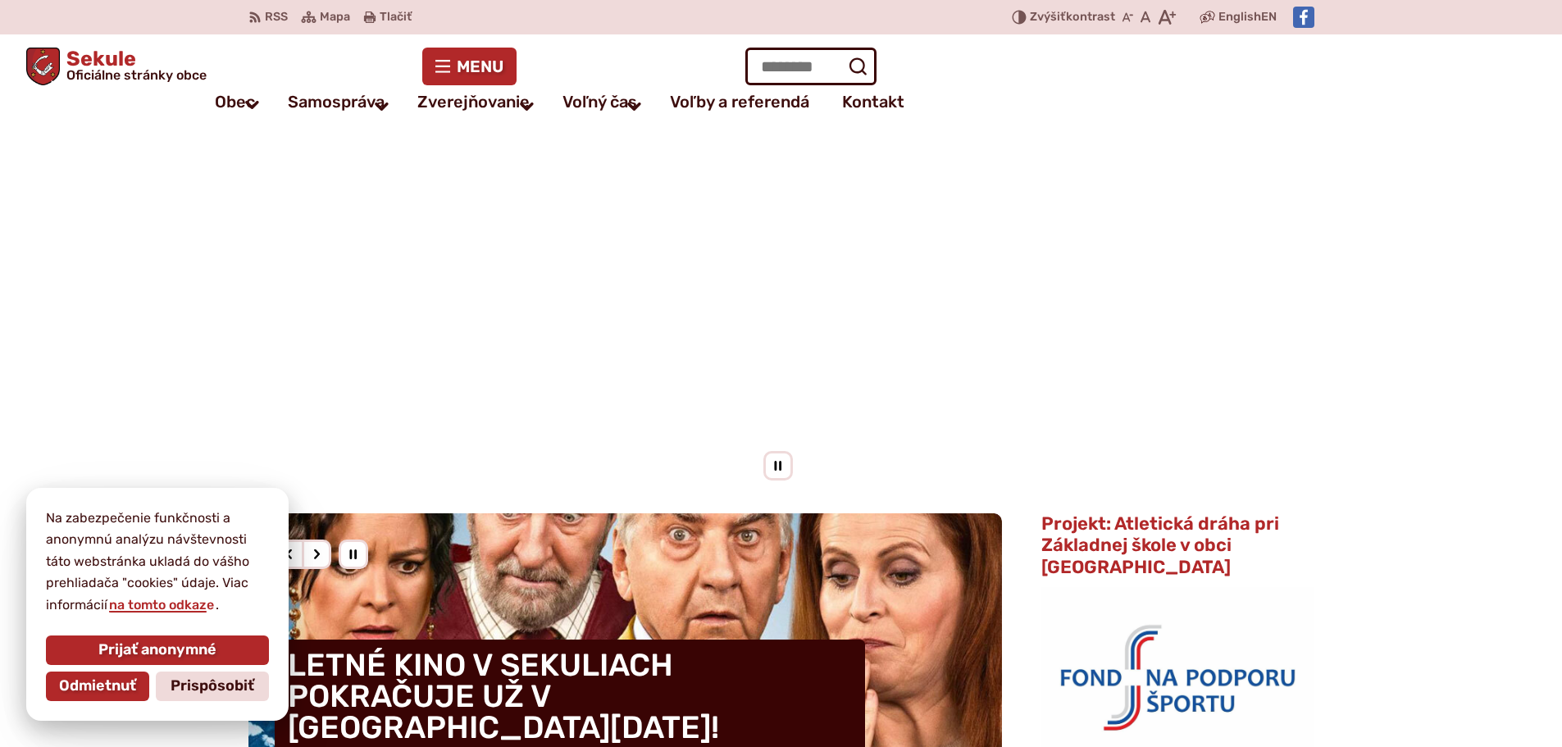 This screenshot has height=747, width=1562. What do you see at coordinates (1247, 17) in the screenshot?
I see `a: English EN` at bounding box center [1247, 17].